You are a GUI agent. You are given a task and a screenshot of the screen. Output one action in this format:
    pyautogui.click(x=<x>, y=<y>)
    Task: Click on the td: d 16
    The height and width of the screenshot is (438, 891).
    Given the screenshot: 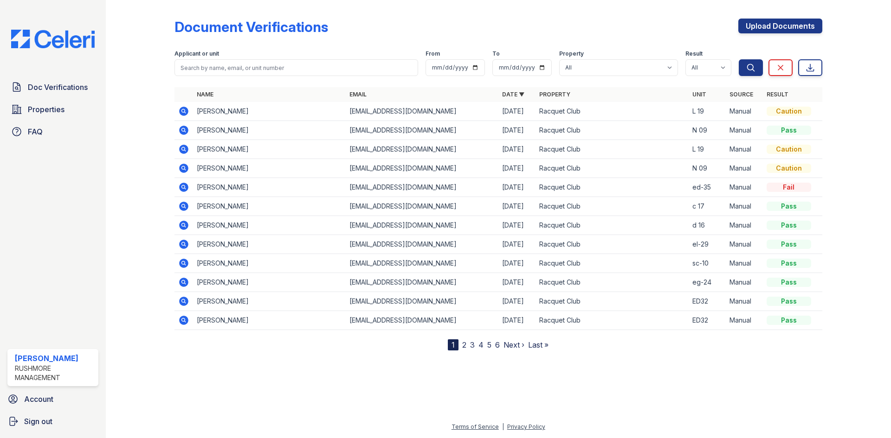 What is the action you would take?
    pyautogui.click(x=707, y=225)
    